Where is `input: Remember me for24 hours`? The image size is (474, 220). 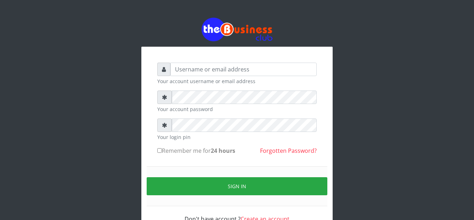 input: Remember me for24 hours is located at coordinates (160, 151).